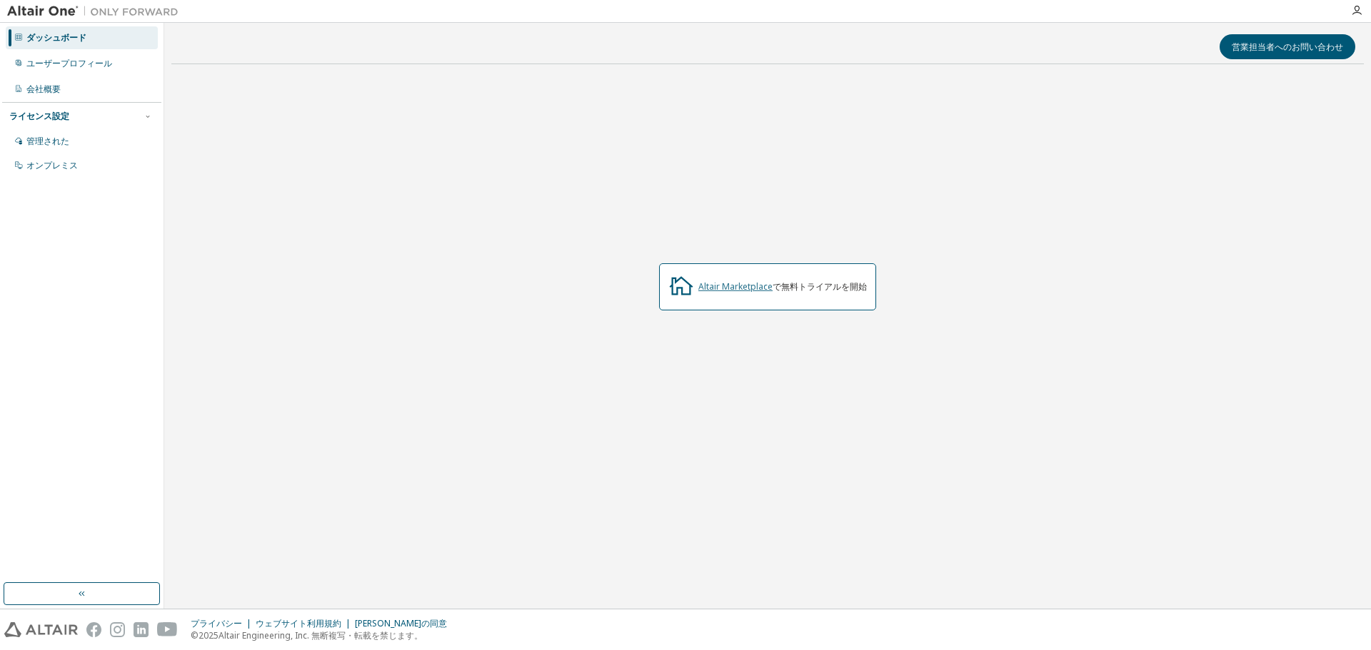 This screenshot has height=650, width=1371. I want to click on a: Altair Marketplace, so click(735, 286).